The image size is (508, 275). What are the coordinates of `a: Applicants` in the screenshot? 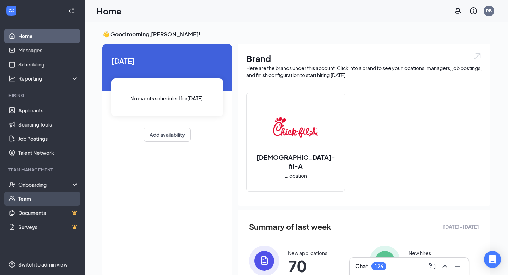 It's located at (48, 110).